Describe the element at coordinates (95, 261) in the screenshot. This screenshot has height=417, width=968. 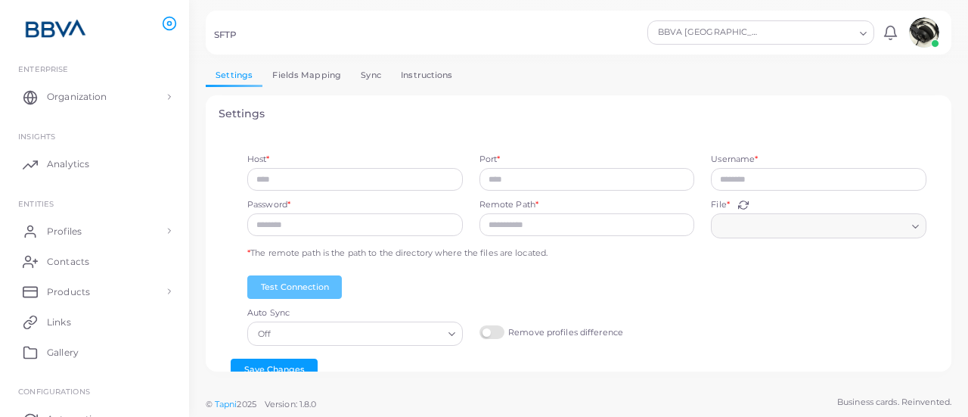
I see `a: Contacts` at that location.